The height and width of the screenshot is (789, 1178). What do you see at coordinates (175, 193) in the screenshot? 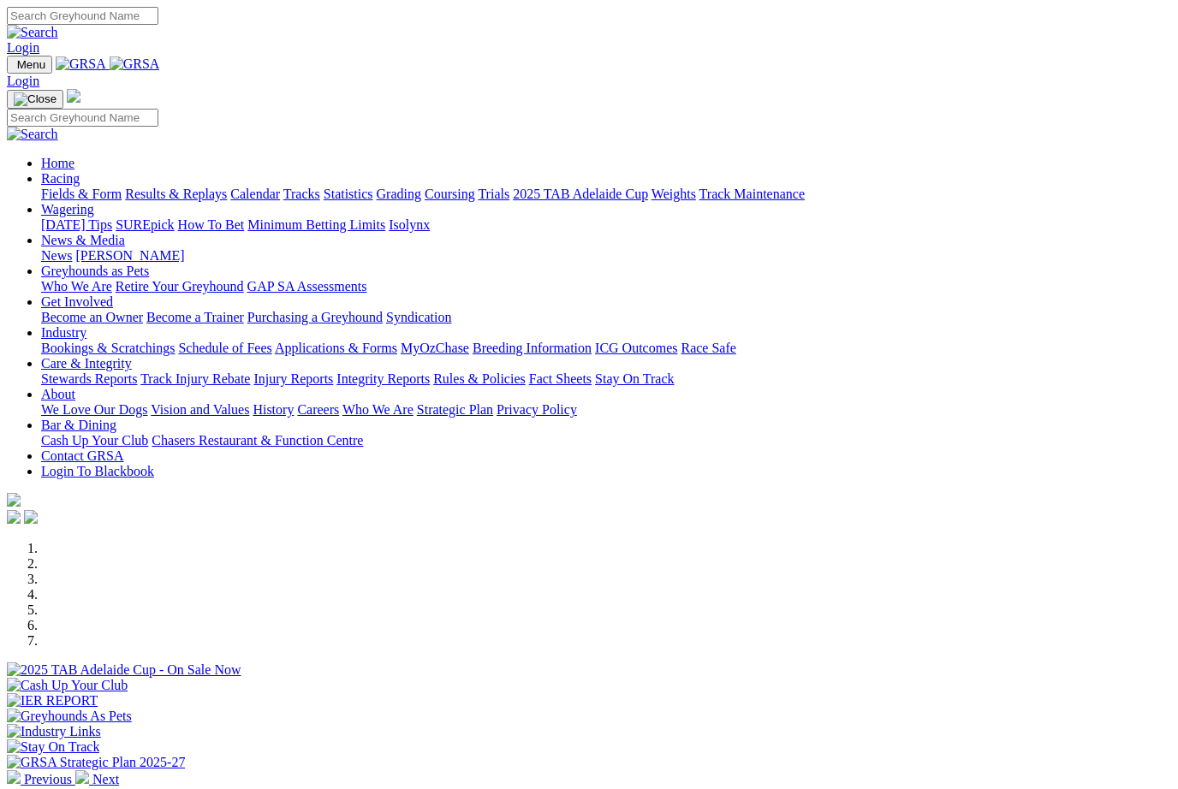
I see `a: Results & Replays` at bounding box center [175, 193].